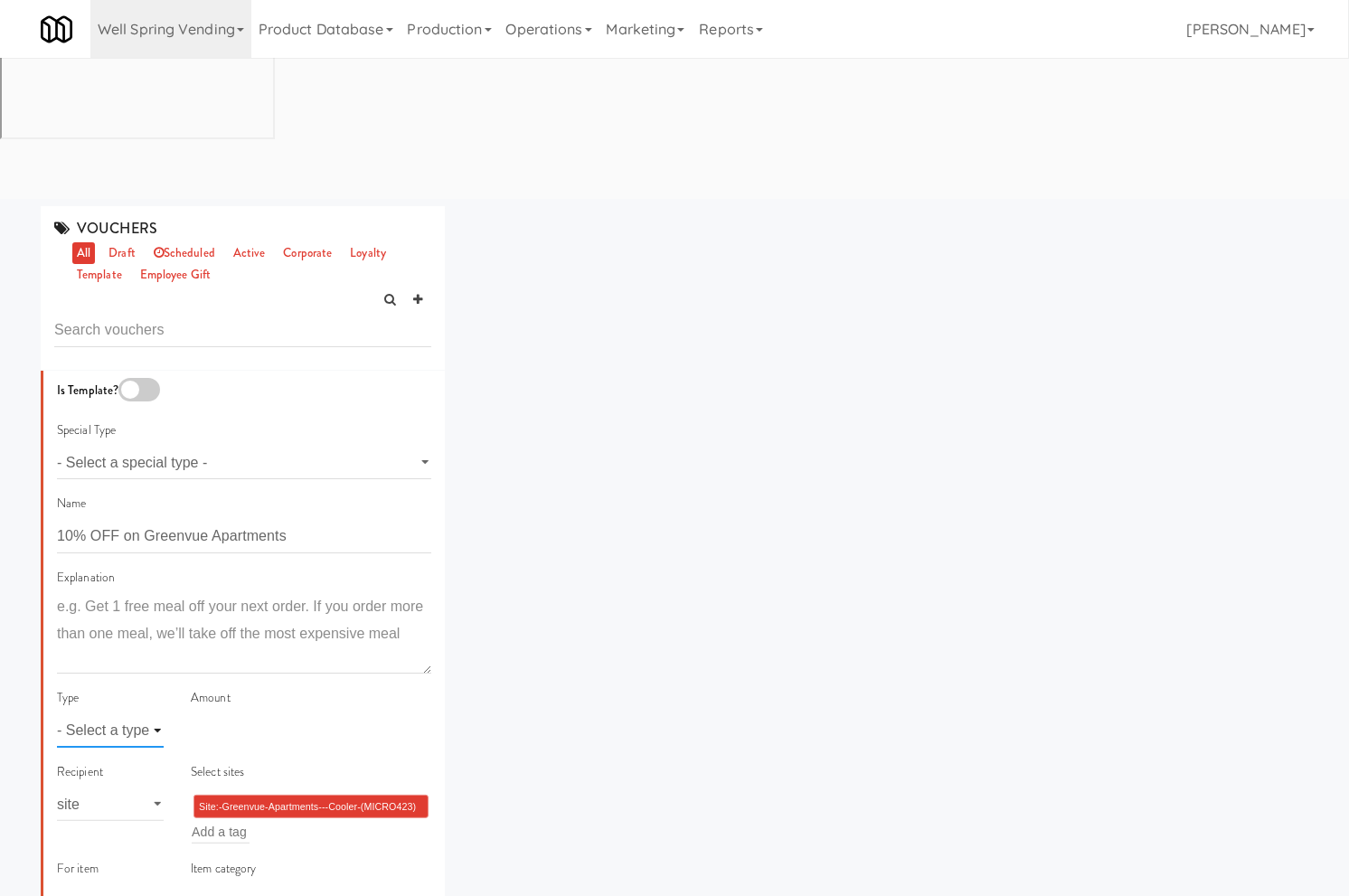  What do you see at coordinates (211, 698) in the screenshot?
I see `label: Amount` at bounding box center [211, 698].